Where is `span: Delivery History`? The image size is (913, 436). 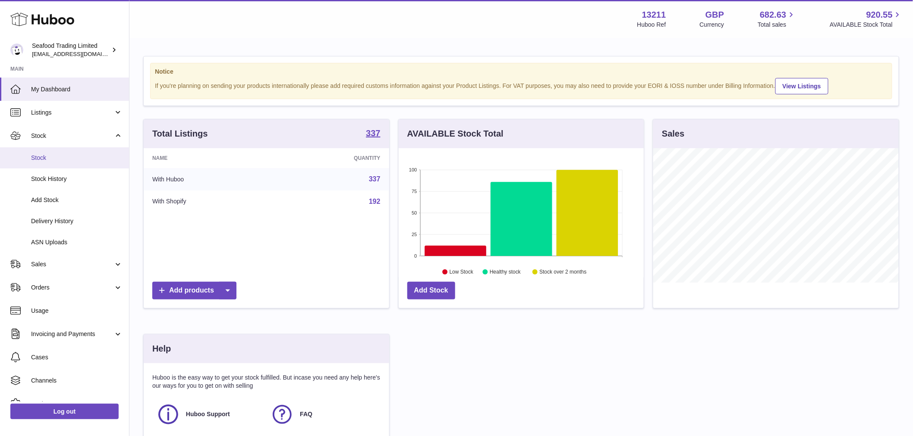 span: Delivery History is located at coordinates (77, 221).